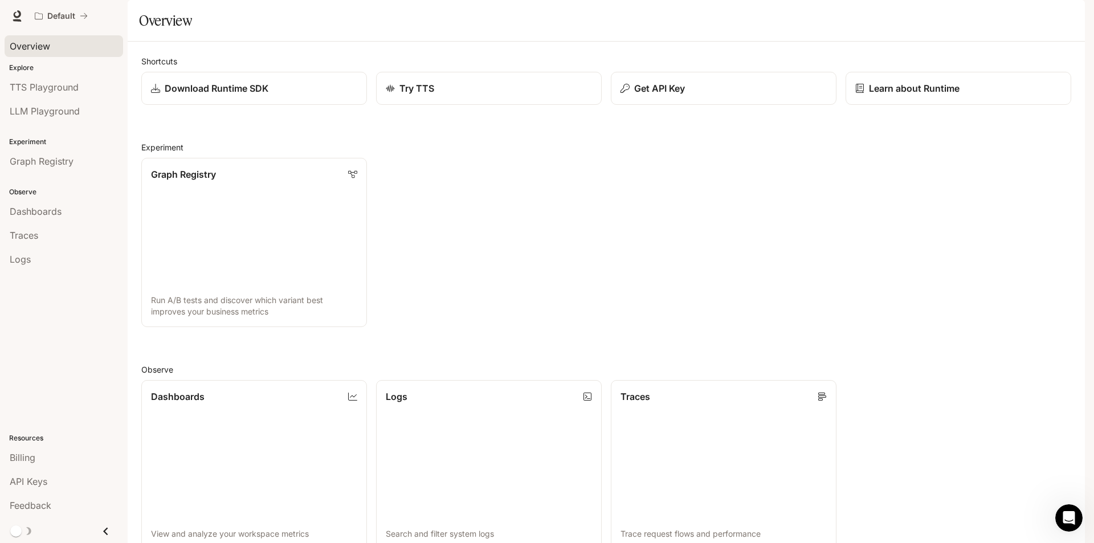 This screenshot has width=1094, height=543. Describe the element at coordinates (606, 369) in the screenshot. I see `h2: Observe` at that location.